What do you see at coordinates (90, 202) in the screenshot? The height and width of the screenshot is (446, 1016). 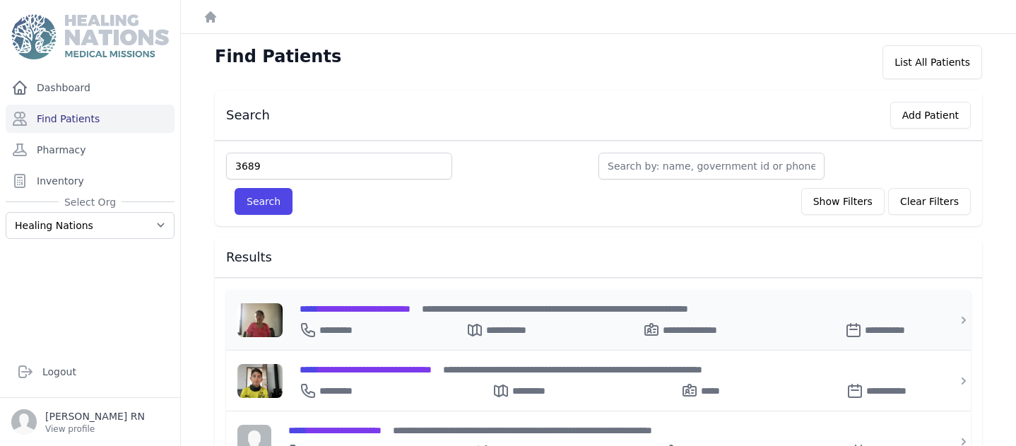 I see `span: Select Org` at bounding box center [90, 202].